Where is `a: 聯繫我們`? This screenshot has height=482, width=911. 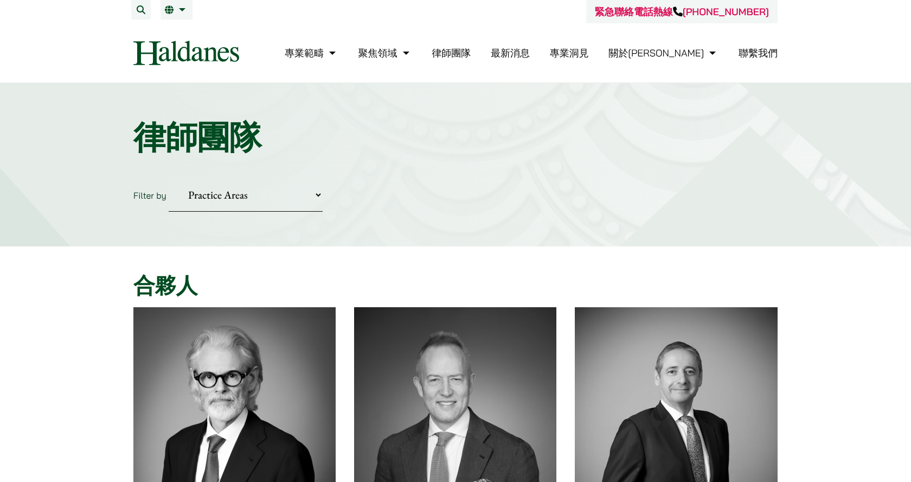 a: 聯繫我們 is located at coordinates (758, 53).